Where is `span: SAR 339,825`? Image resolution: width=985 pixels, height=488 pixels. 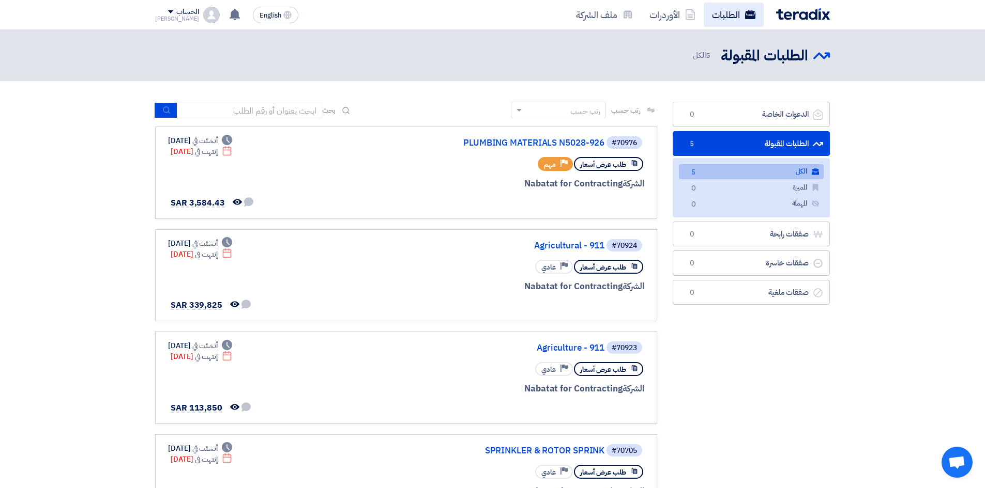
span: SAR 339,825 is located at coordinates (196, 305).